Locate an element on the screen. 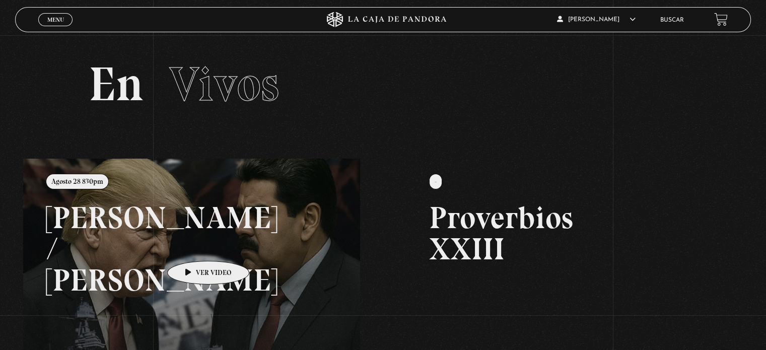 This screenshot has height=350, width=766. span: Menu is located at coordinates (55, 20).